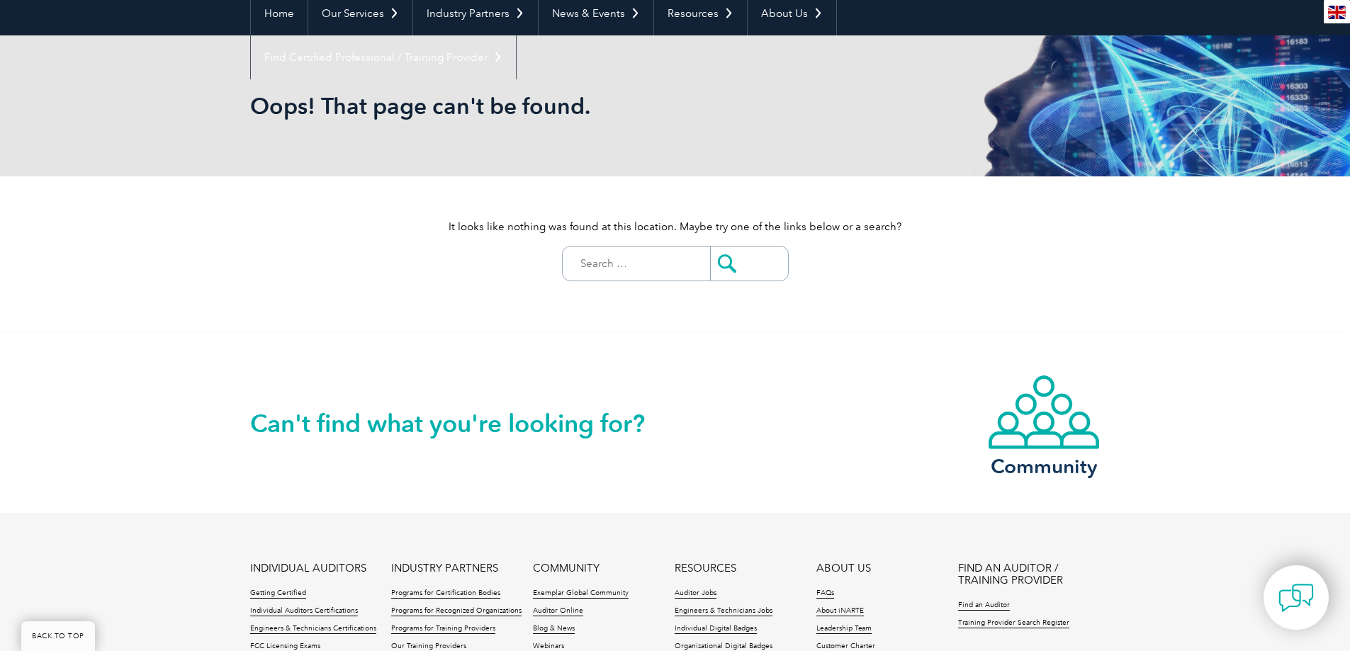  I want to click on a: Engineers & Technicians Jobs, so click(724, 612).